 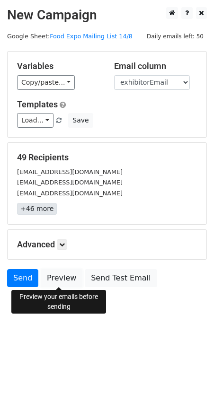 What do you see at coordinates (91, 36) in the screenshot?
I see `a: Food Expo Mailing List 14/8` at bounding box center [91, 36].